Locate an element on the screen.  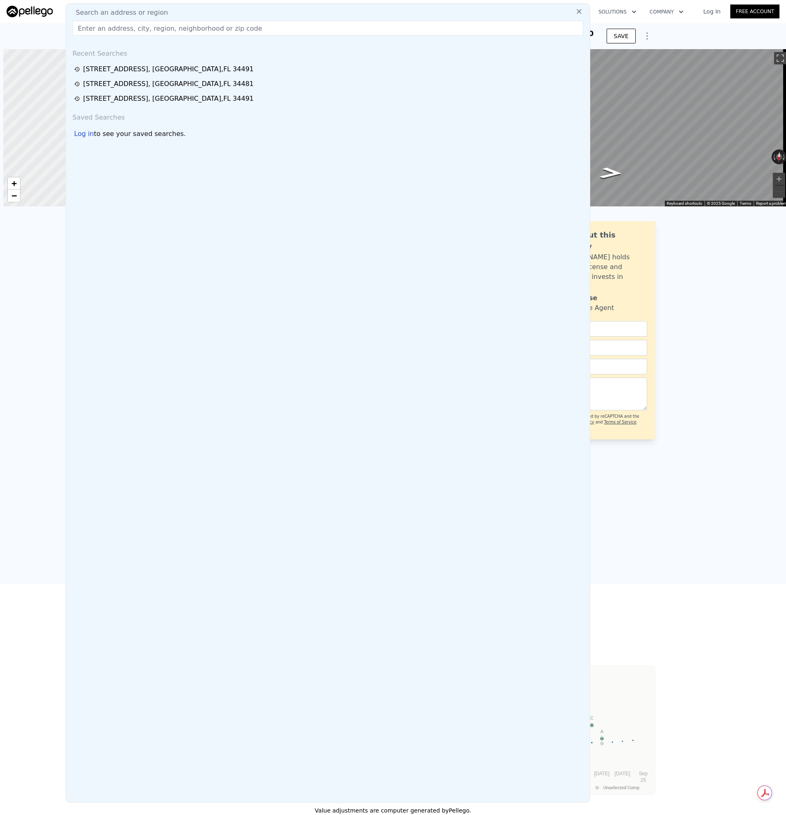
div: Log in is located at coordinates (84, 134).